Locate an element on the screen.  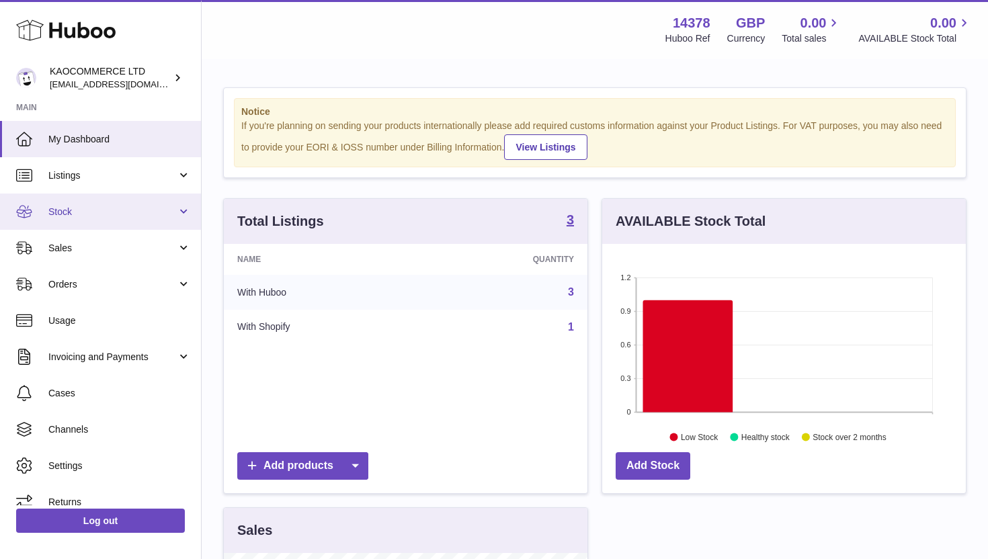
span: Settings is located at coordinates (120, 466).